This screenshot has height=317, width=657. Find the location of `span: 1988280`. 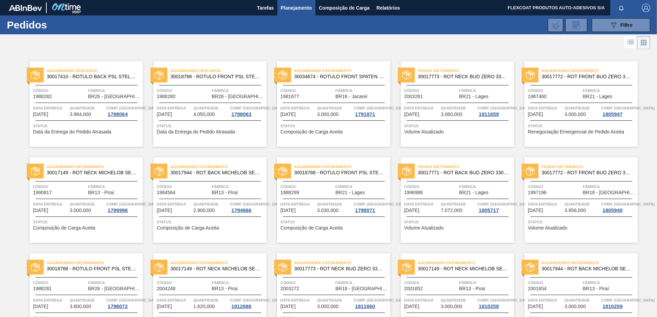

span: 1988280 is located at coordinates (166, 97).